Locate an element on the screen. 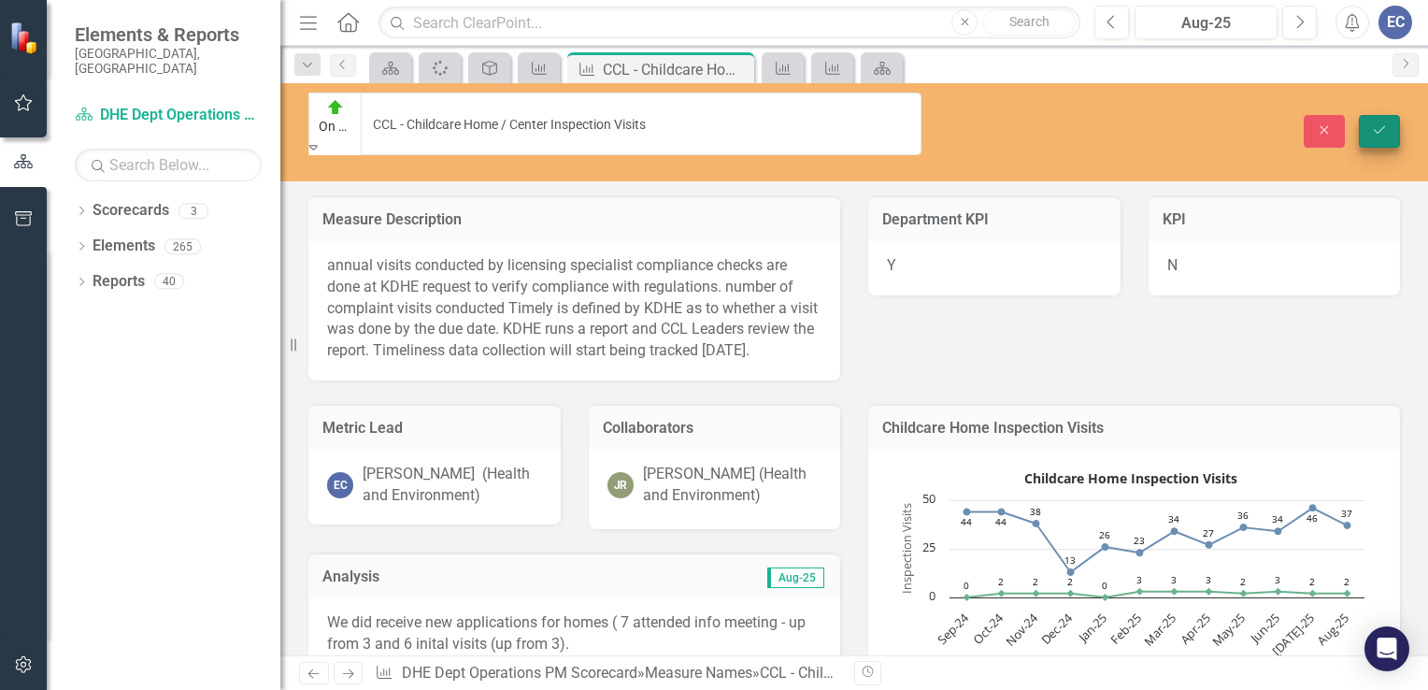 The height and width of the screenshot is (690, 1428). text: Jan-25 is located at coordinates (1093, 628).